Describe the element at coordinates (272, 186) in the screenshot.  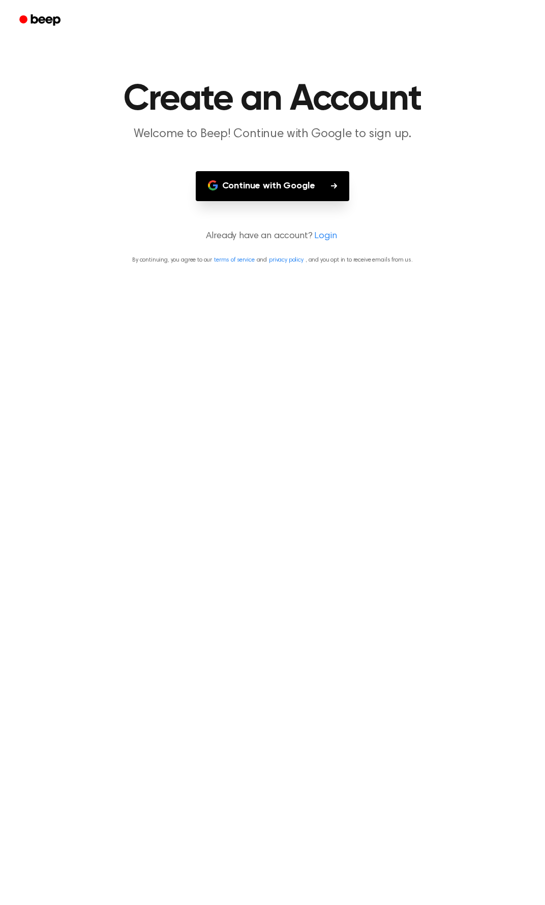
I see `button: Continue with Google` at that location.